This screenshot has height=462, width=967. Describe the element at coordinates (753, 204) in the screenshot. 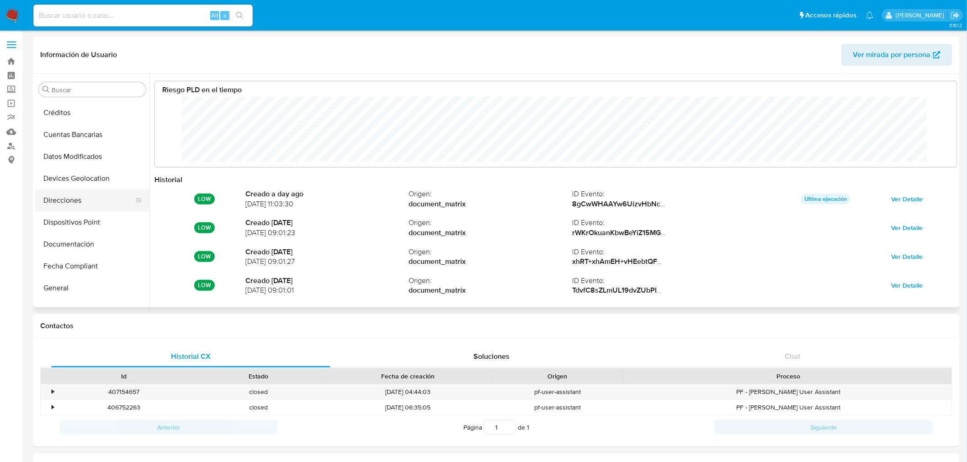

I see `strong: 8gCwWHAAYw6UizvHbNcnevHkQr3LaqBfjOw+VPMxQ3yobCf7ve/qQkjfs9i8ZI31YACQcfLukdd6ILo5pH4n9A==` at that location.